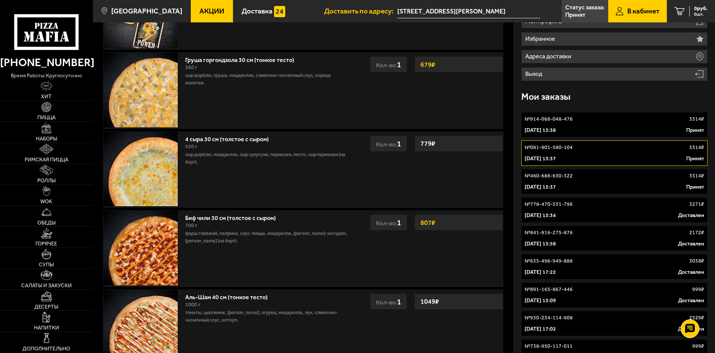 The height and width of the screenshot is (353, 715). What do you see at coordinates (428, 65) in the screenshot?
I see `strong: 679 ₽` at bounding box center [428, 65].